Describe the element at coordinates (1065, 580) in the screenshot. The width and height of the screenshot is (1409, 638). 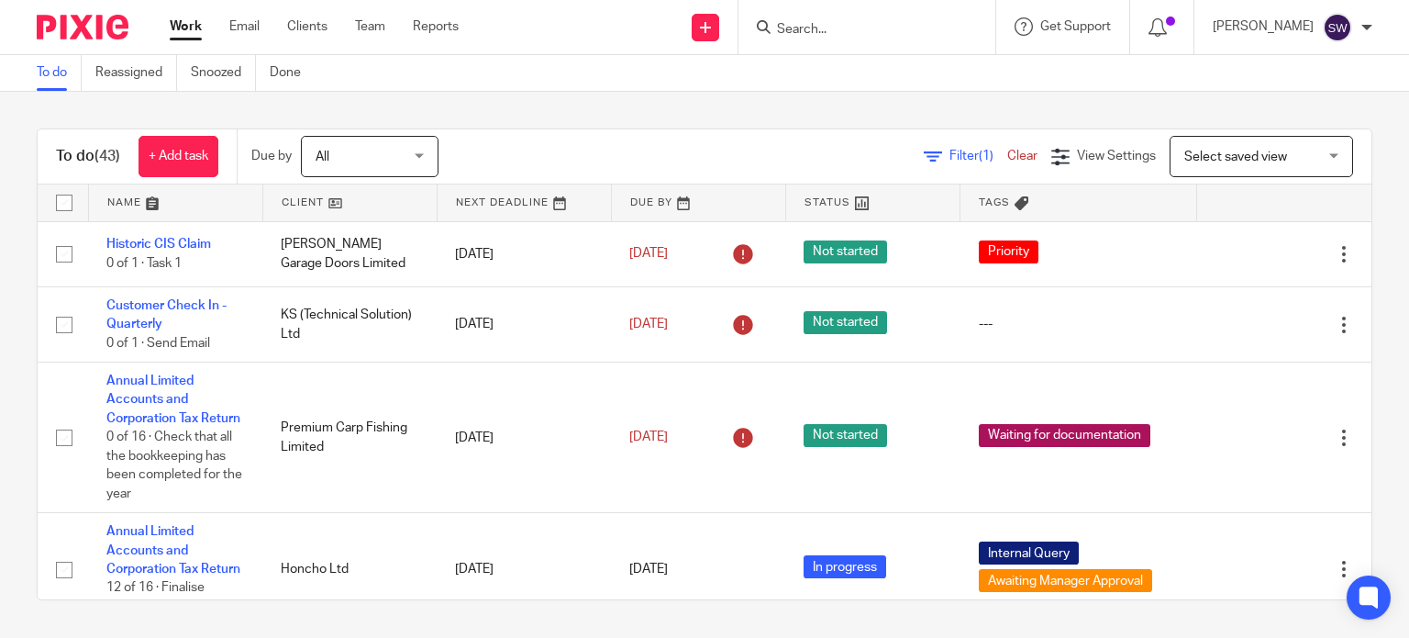
I see `span: Awaiting Manager Approval` at that location.